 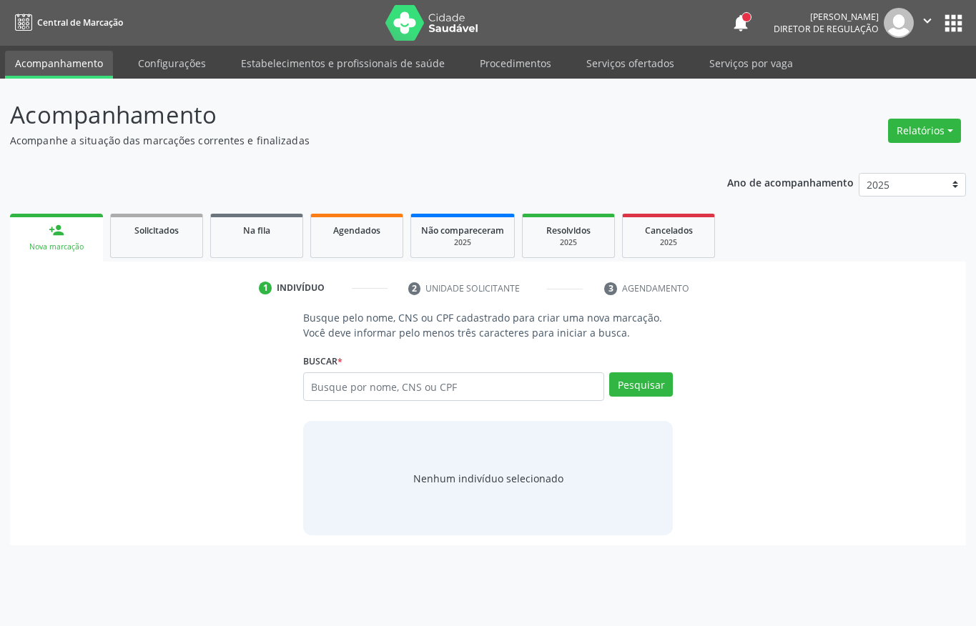 What do you see at coordinates (899, 23) in the screenshot?
I see `img: img` at bounding box center [899, 23].